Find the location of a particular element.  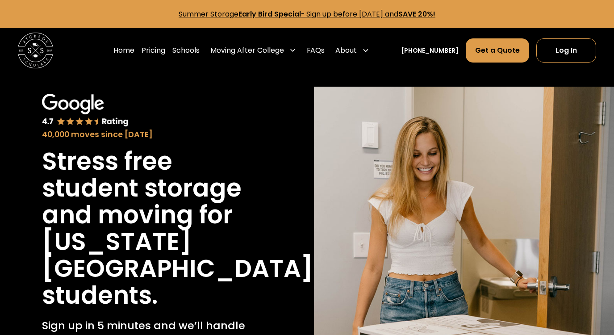

a: Get a Quote is located at coordinates (498, 50).